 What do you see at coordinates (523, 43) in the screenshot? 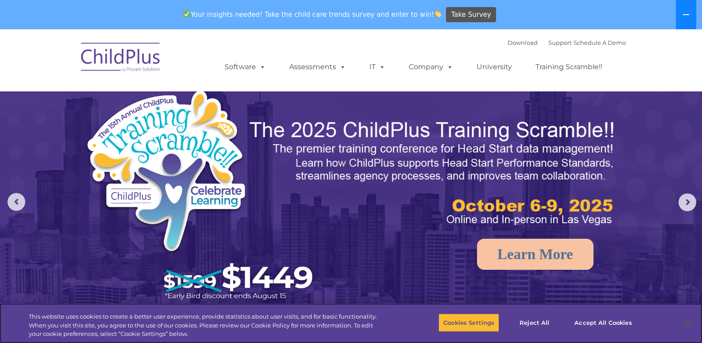
I see `a: Download` at bounding box center [523, 43].